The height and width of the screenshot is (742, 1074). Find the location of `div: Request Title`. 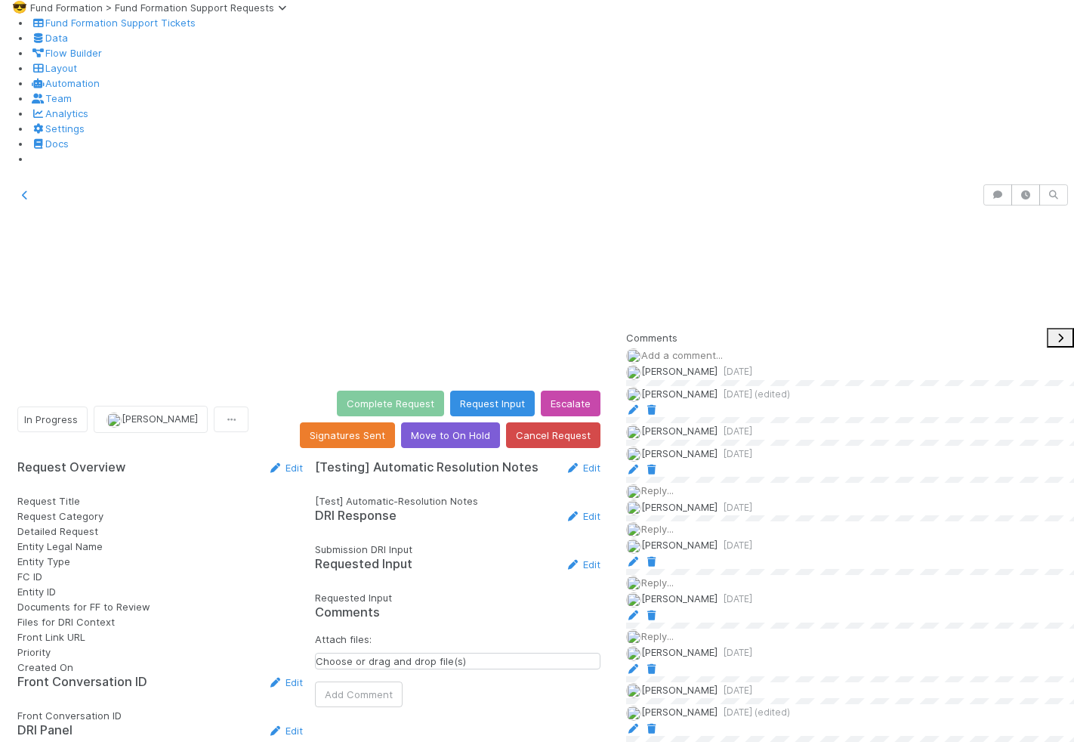

div: Request Title is located at coordinates (160, 501).